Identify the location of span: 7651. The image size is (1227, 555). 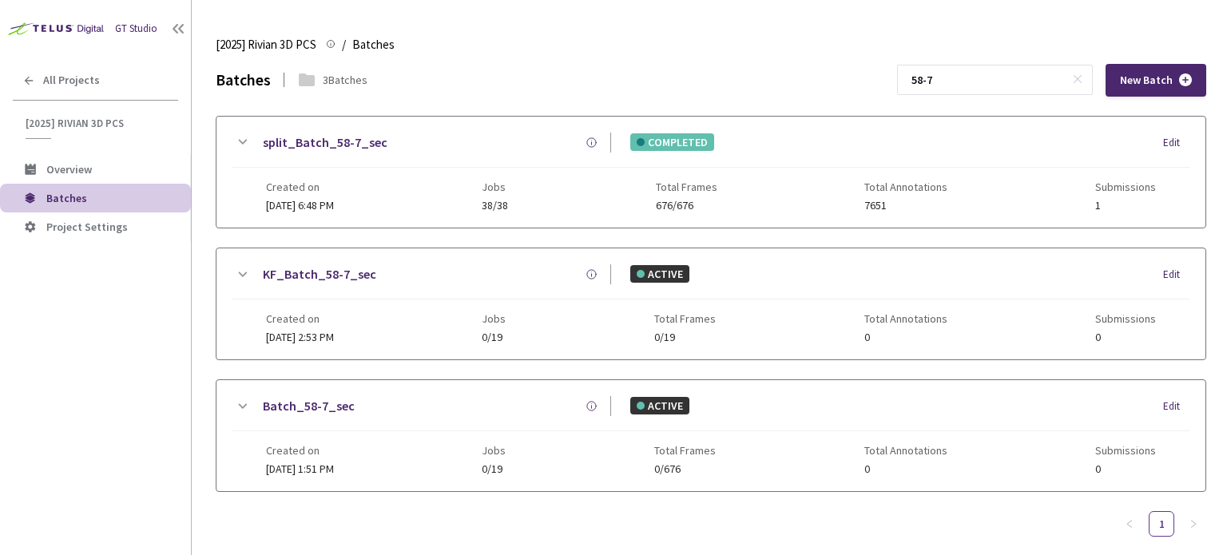
(906, 205).